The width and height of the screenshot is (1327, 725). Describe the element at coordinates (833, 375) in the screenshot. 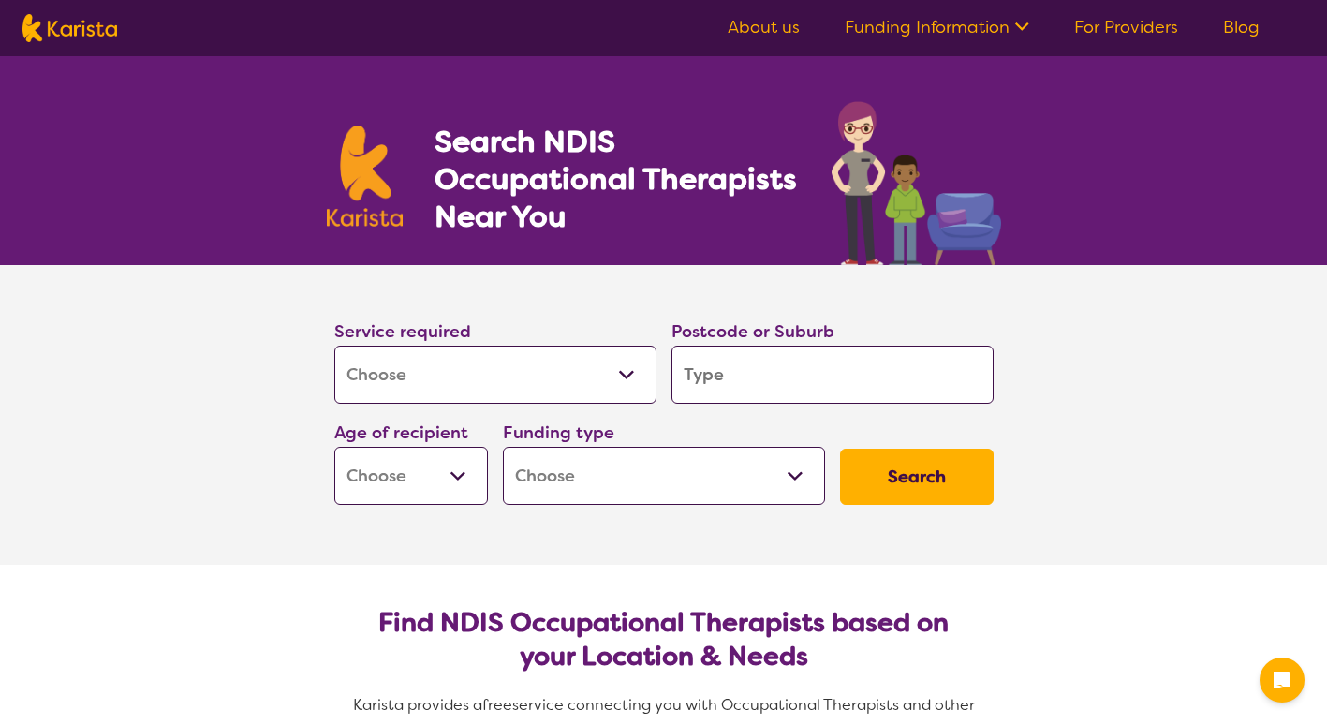

I see `input: Type` at that location.